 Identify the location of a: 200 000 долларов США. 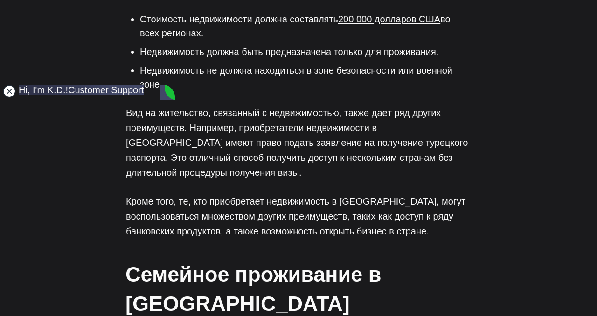
(389, 19).